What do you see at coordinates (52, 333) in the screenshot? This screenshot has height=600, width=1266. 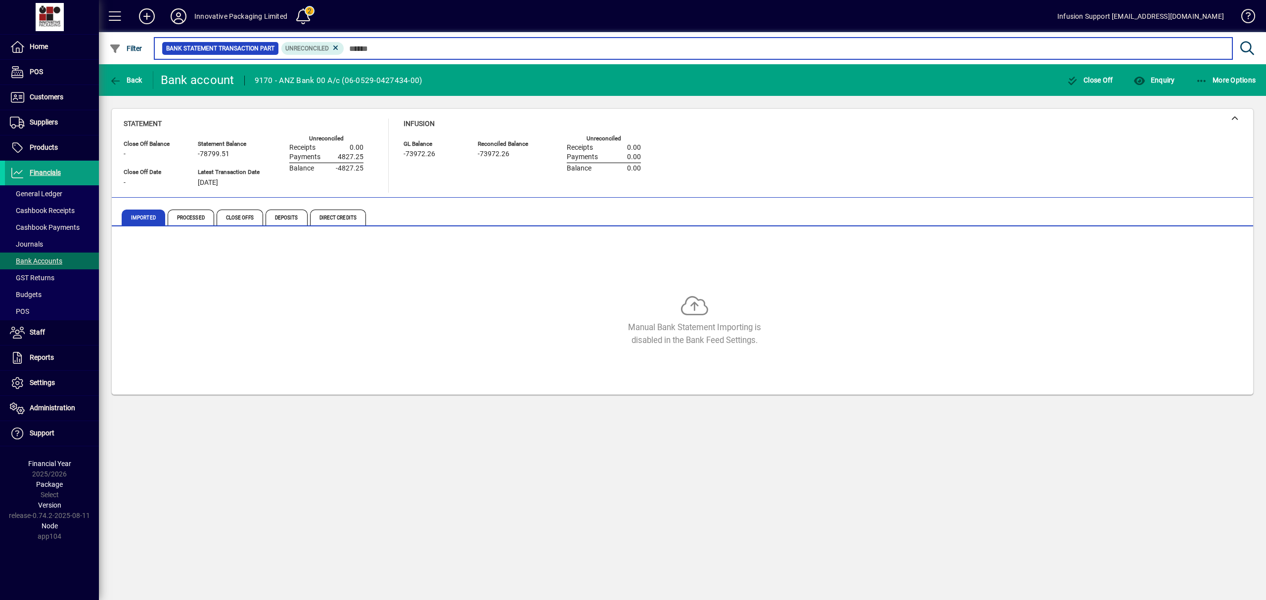 I see `a: Staff` at bounding box center [52, 333].